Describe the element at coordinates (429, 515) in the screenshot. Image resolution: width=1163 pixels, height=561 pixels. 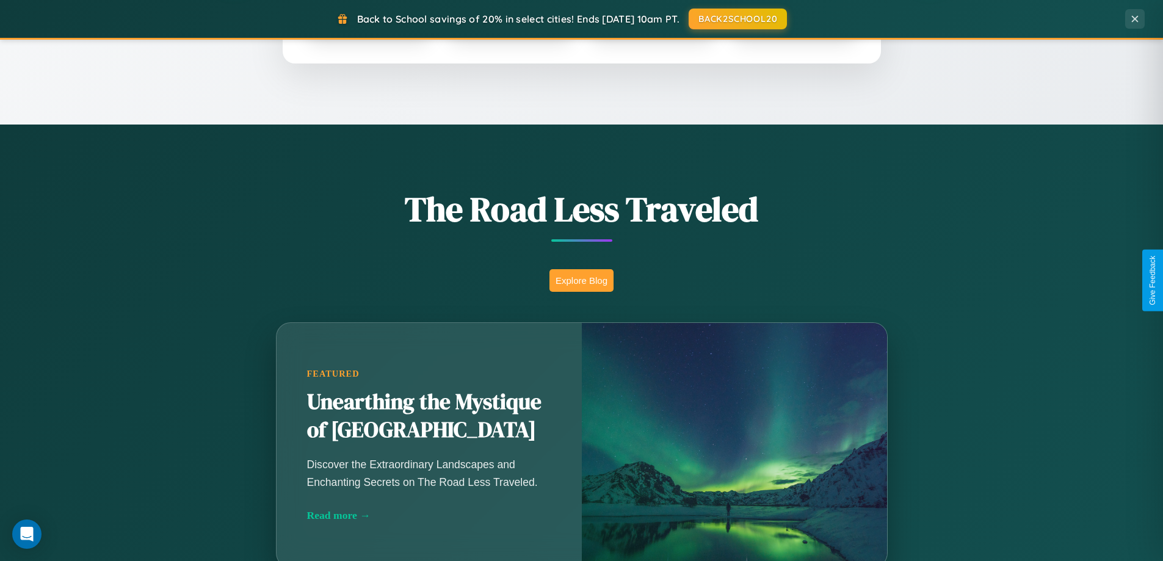
I see `div: Read more →` at that location.